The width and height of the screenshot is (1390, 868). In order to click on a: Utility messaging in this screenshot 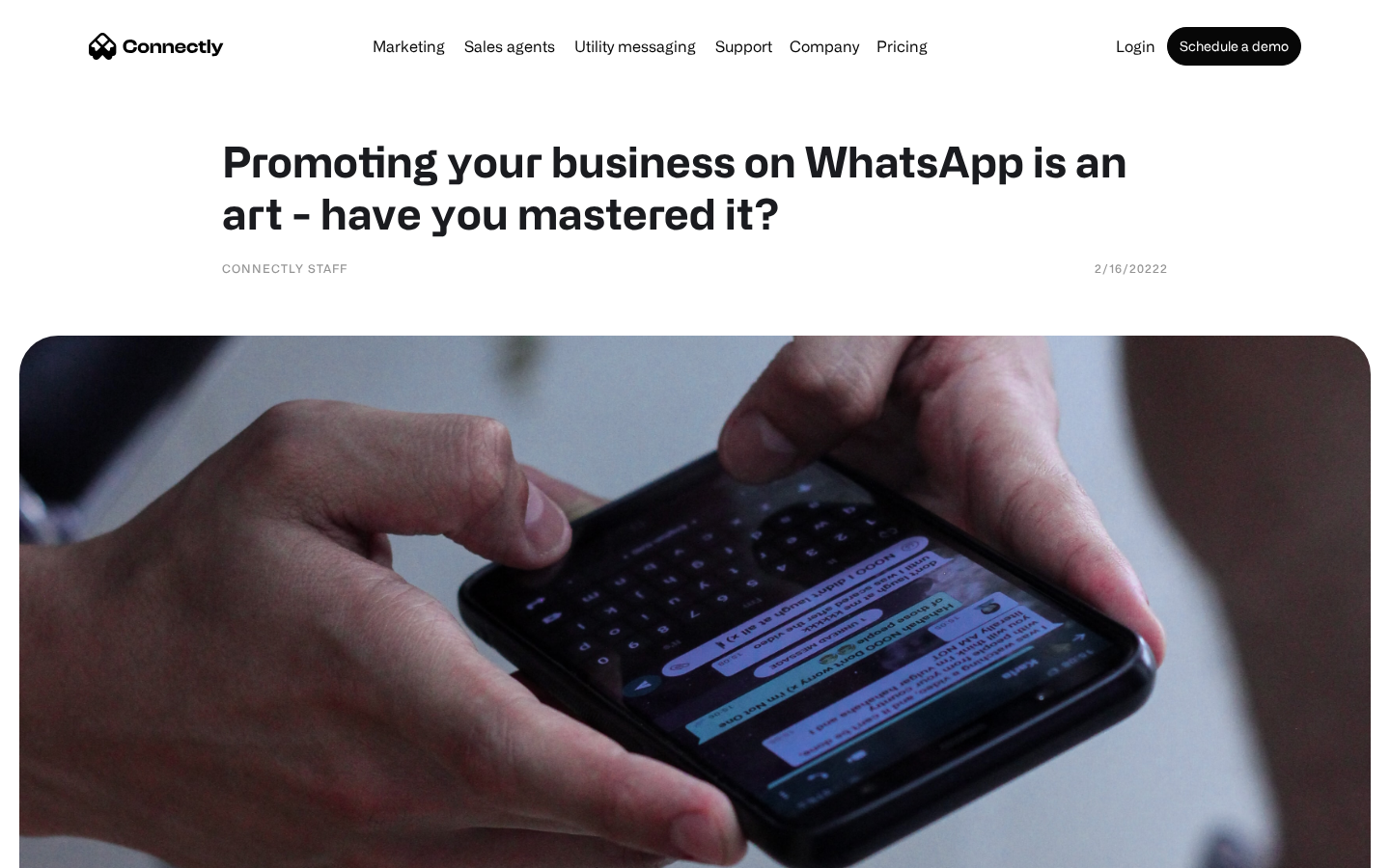, I will do `click(635, 46)`.